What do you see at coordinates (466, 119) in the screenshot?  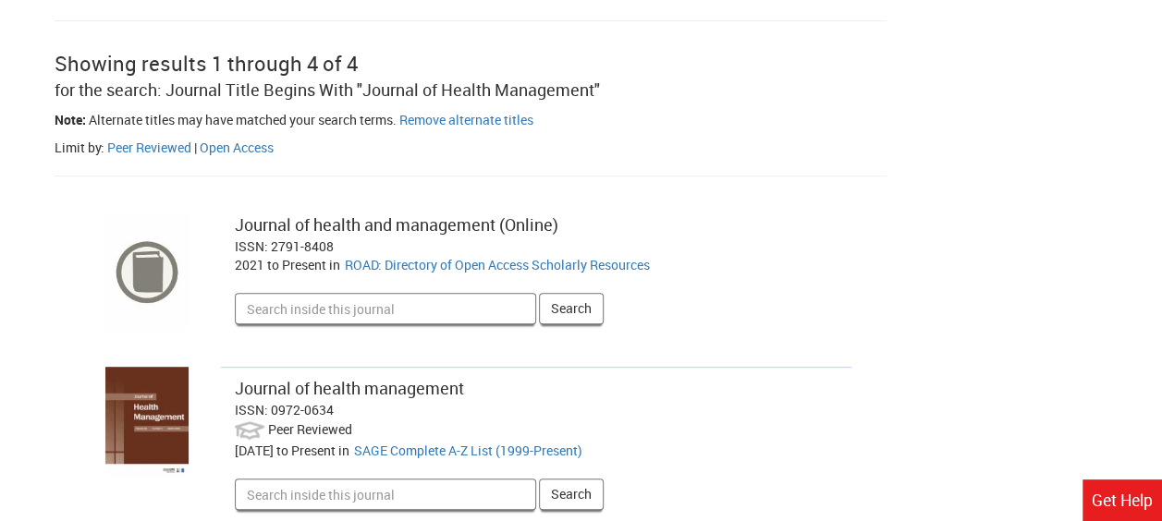 I see `a: Remove alternate titles` at bounding box center [466, 119].